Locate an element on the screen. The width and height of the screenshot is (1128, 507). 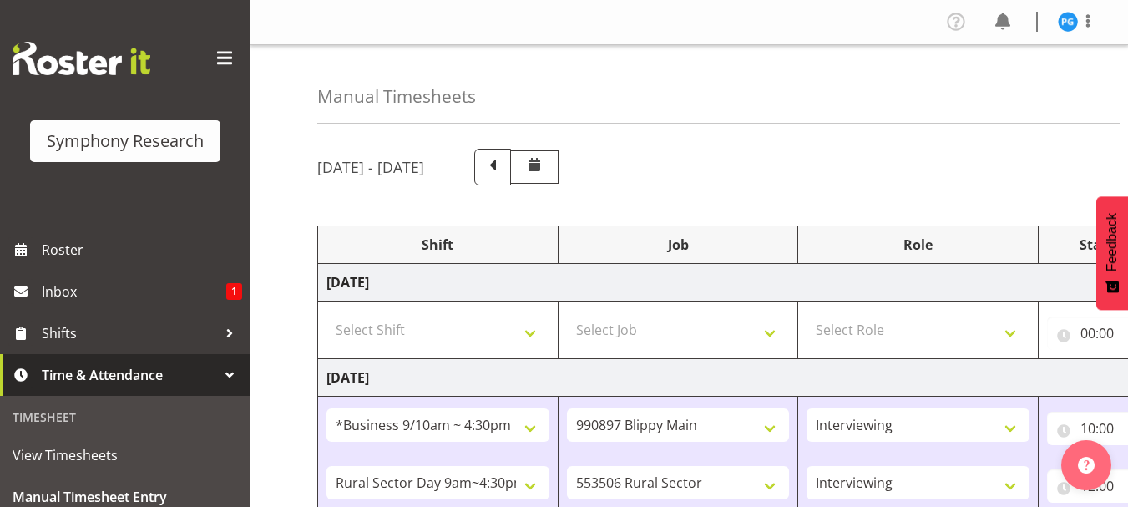
span: 1 is located at coordinates (234, 291).